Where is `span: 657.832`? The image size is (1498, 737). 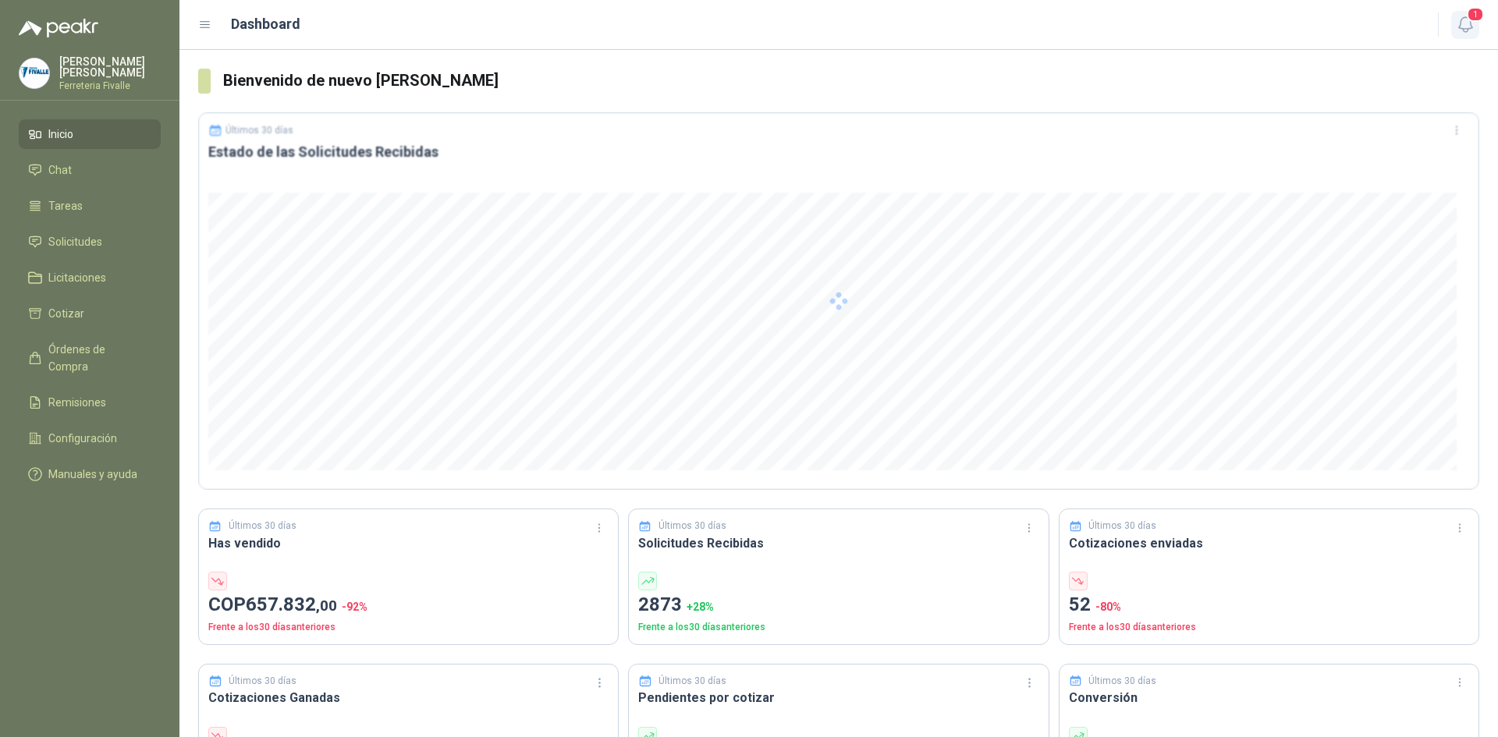 span: 657.832 is located at coordinates (291, 605).